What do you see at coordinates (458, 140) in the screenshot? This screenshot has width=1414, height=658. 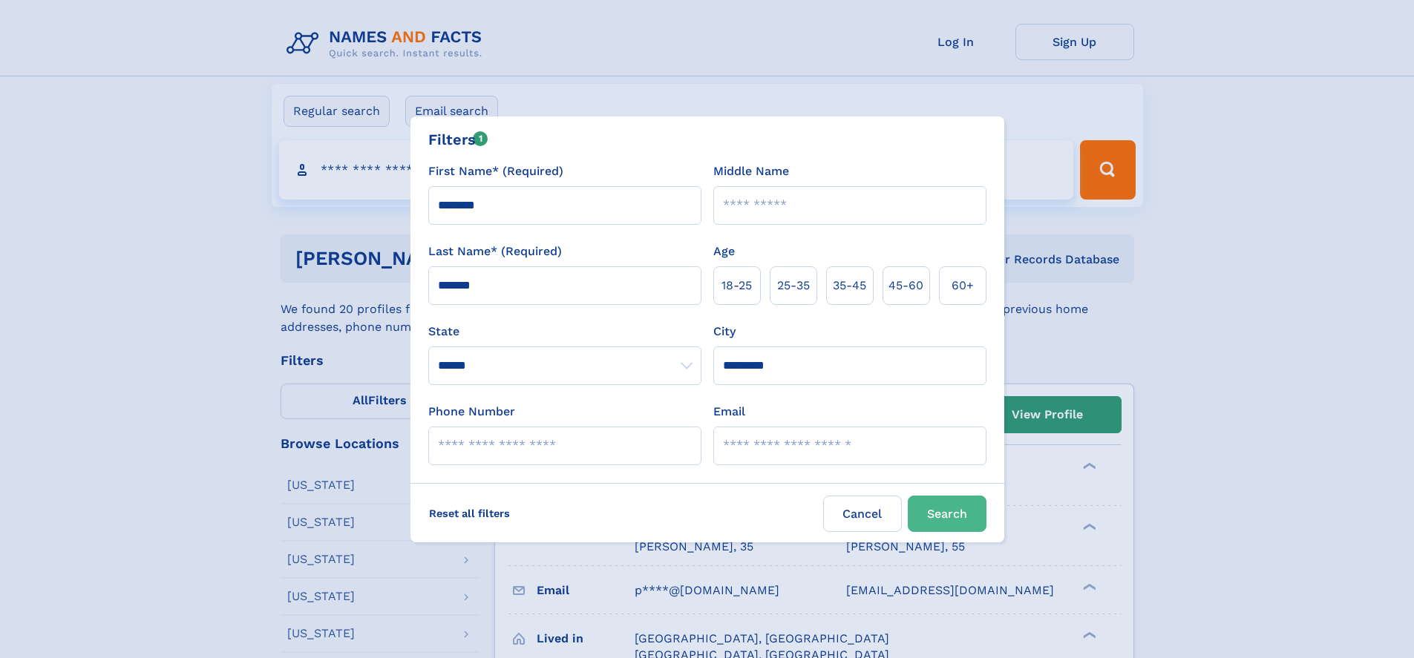 I see `div: Filters` at bounding box center [458, 140].